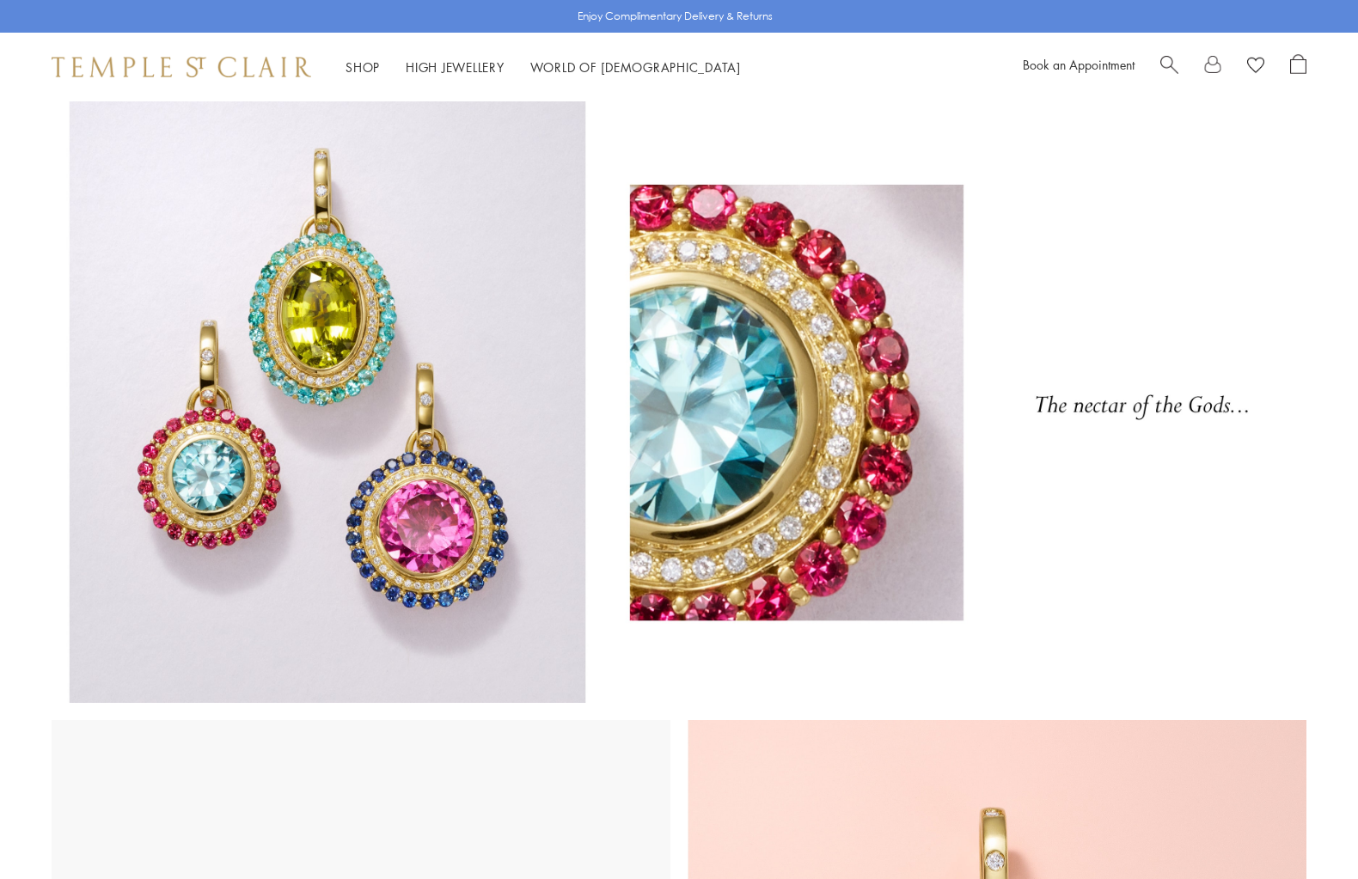  Describe the element at coordinates (674, 16) in the screenshot. I see `p: Enjoy Complimentary Delivery & Returns` at that location.